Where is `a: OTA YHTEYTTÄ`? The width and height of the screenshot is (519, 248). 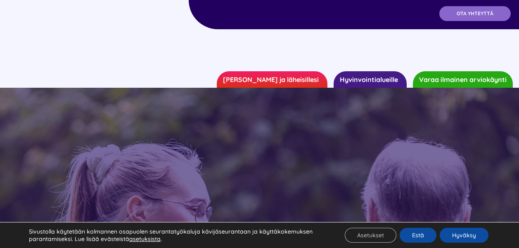 a: OTA YHTEYTTÄ is located at coordinates (475, 14).